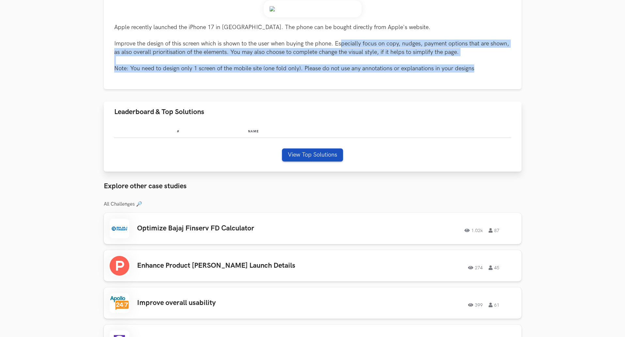  Describe the element at coordinates (313, 112) in the screenshot. I see `button: Leaderboard & Top Solutions` at that location.